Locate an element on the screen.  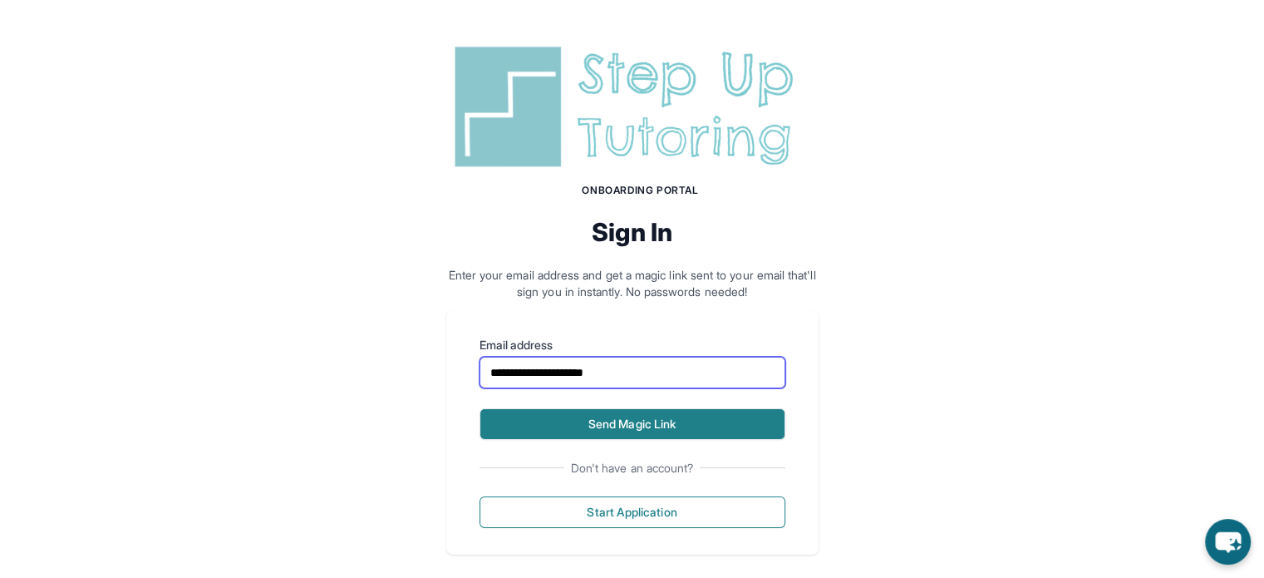
a: Start Application is located at coordinates (632, 512).